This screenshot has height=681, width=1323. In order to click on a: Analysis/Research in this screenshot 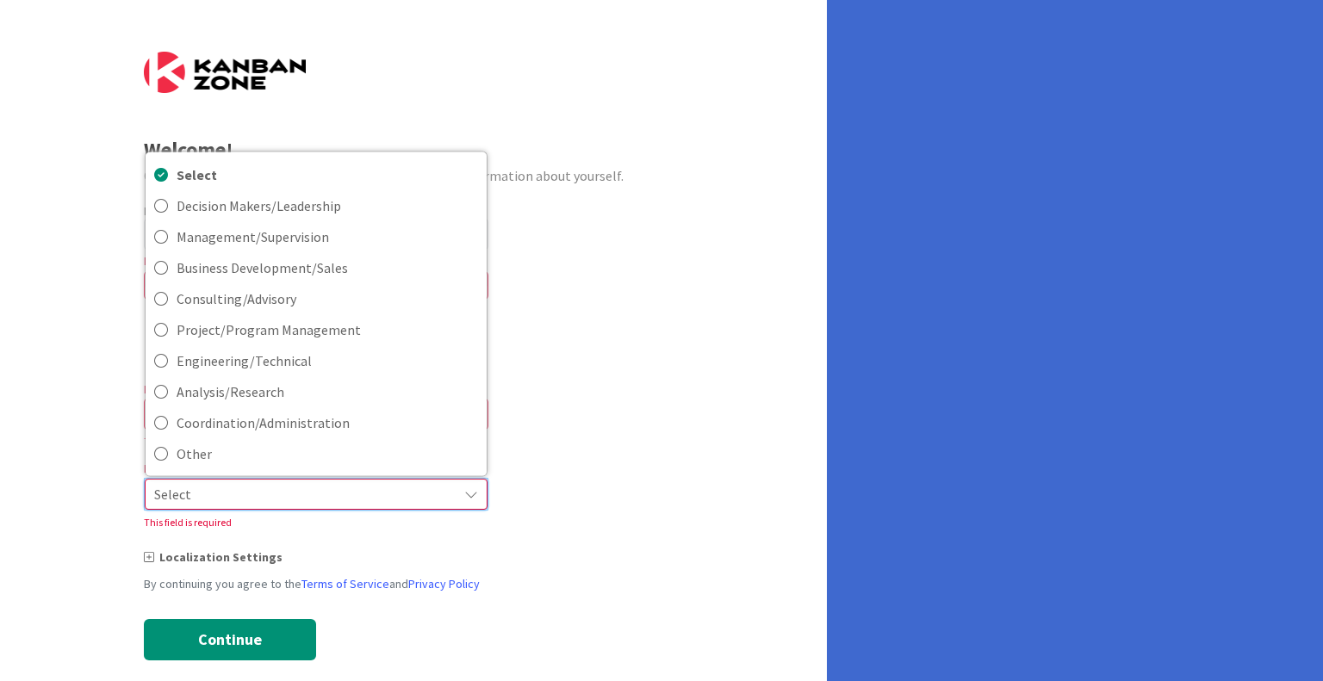, I will do `click(316, 392)`.